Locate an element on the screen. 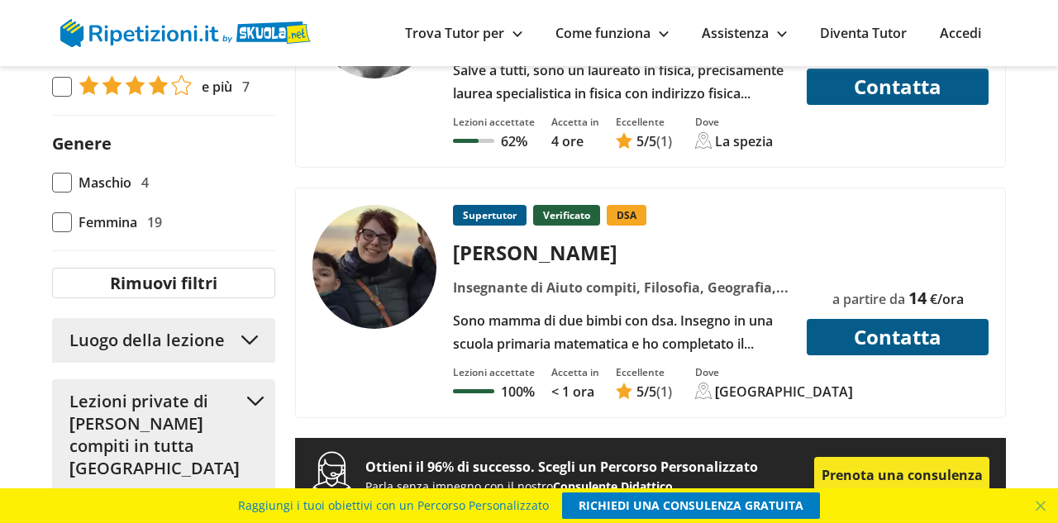  span: 4 is located at coordinates (145, 183).